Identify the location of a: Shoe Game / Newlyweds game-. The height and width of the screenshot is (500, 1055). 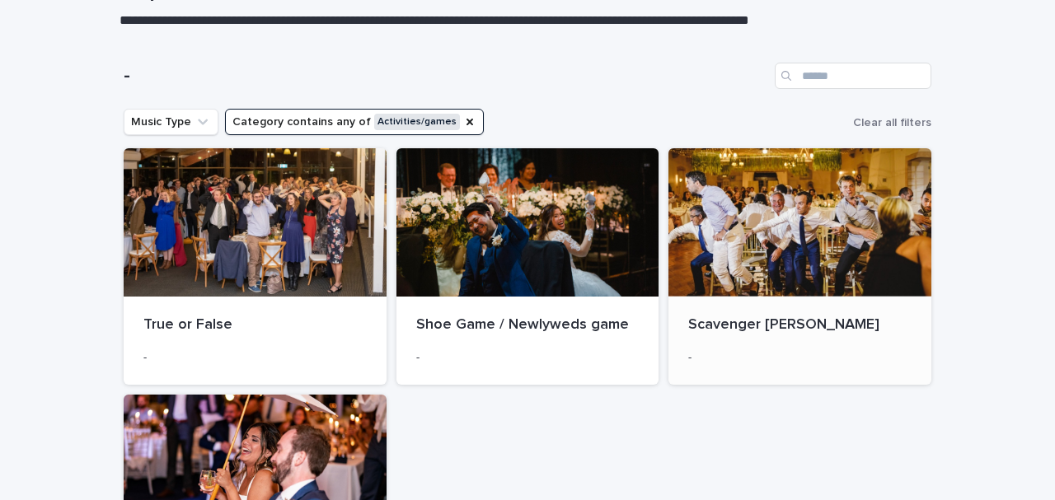
(527, 266).